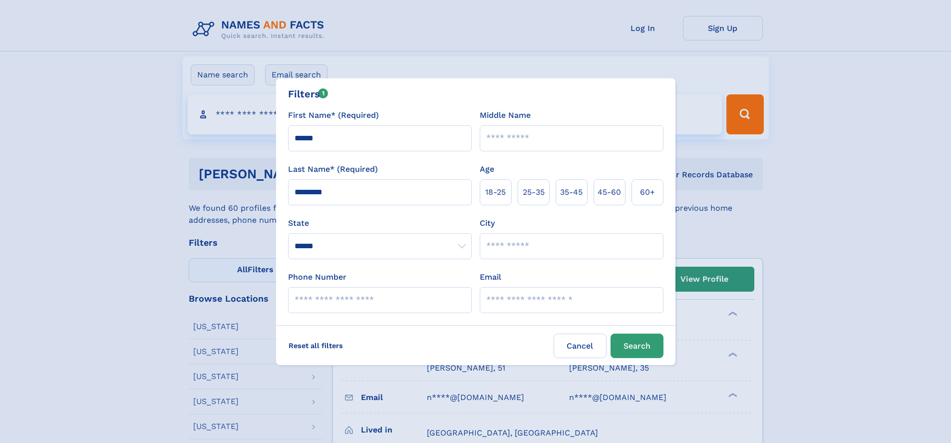  Describe the element at coordinates (316, 346) in the screenshot. I see `label: Reset all filters` at that location.